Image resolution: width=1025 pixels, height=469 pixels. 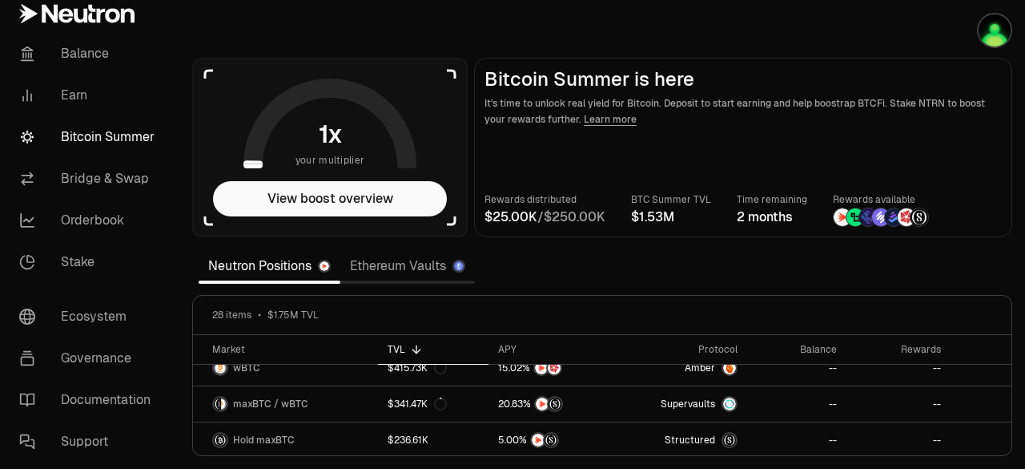 What do you see at coordinates (285, 404) in the screenshot?
I see `a: maxBTC LogowBTC LogomaxBTC / wBTC` at bounding box center [285, 404].